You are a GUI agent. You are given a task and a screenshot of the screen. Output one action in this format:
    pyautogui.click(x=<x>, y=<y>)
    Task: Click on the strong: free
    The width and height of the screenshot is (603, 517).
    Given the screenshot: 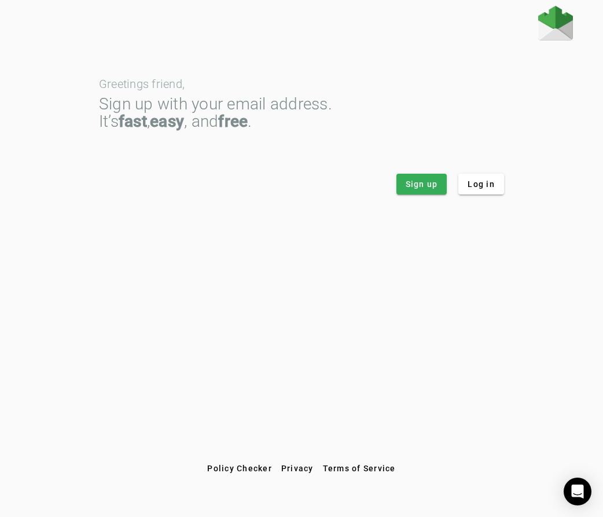 What is the action you would take?
    pyautogui.click(x=233, y=121)
    